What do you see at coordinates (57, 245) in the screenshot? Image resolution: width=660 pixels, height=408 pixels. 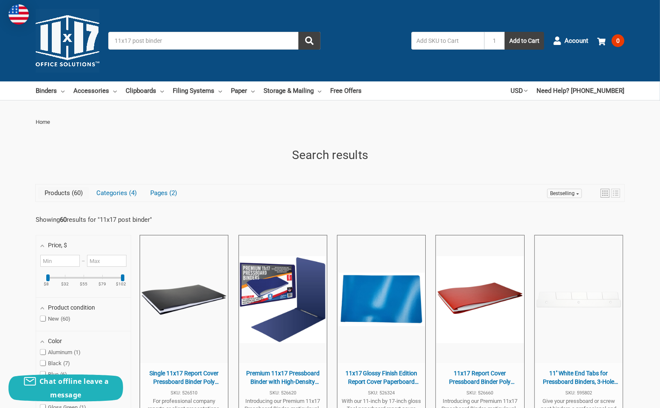 I see `span: Price` at bounding box center [57, 245].